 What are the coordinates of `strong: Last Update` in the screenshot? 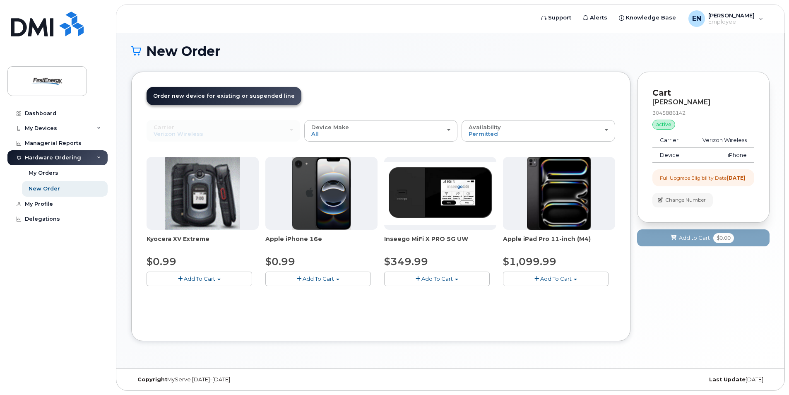 It's located at (728, 379).